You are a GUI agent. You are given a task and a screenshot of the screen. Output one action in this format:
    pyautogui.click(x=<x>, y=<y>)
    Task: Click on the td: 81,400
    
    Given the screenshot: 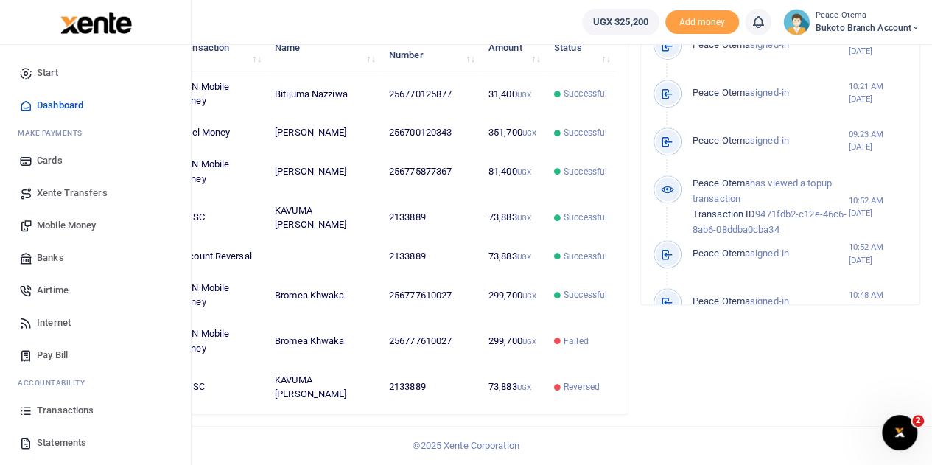 What is the action you would take?
    pyautogui.click(x=513, y=172)
    